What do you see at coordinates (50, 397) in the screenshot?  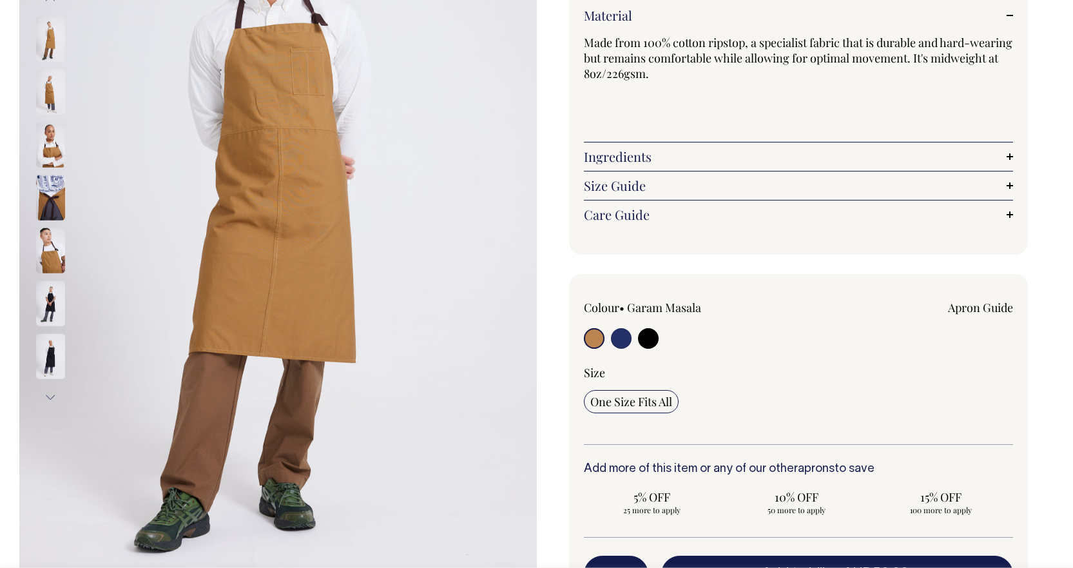 I see `button: Next` at bounding box center [50, 397].